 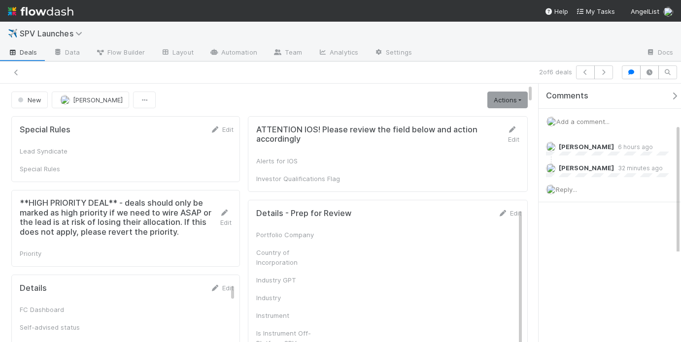 What do you see at coordinates (120, 52) in the screenshot?
I see `span: Flow Builder` at bounding box center [120, 52].